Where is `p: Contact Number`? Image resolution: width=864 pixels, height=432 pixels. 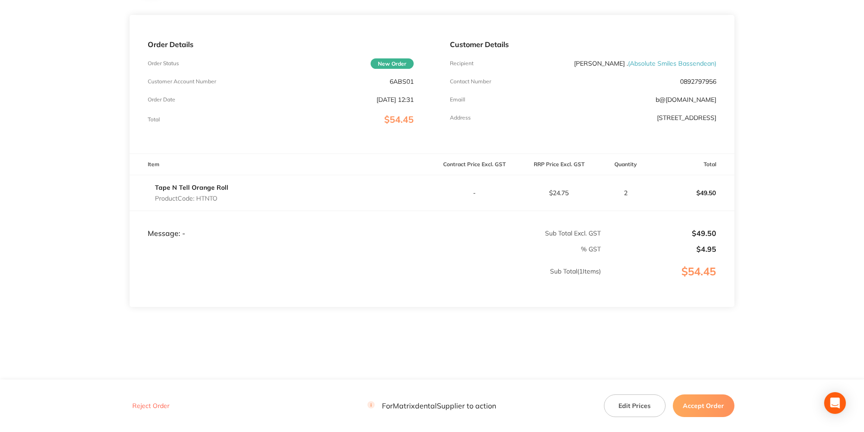
p: Contact Number is located at coordinates (470, 82).